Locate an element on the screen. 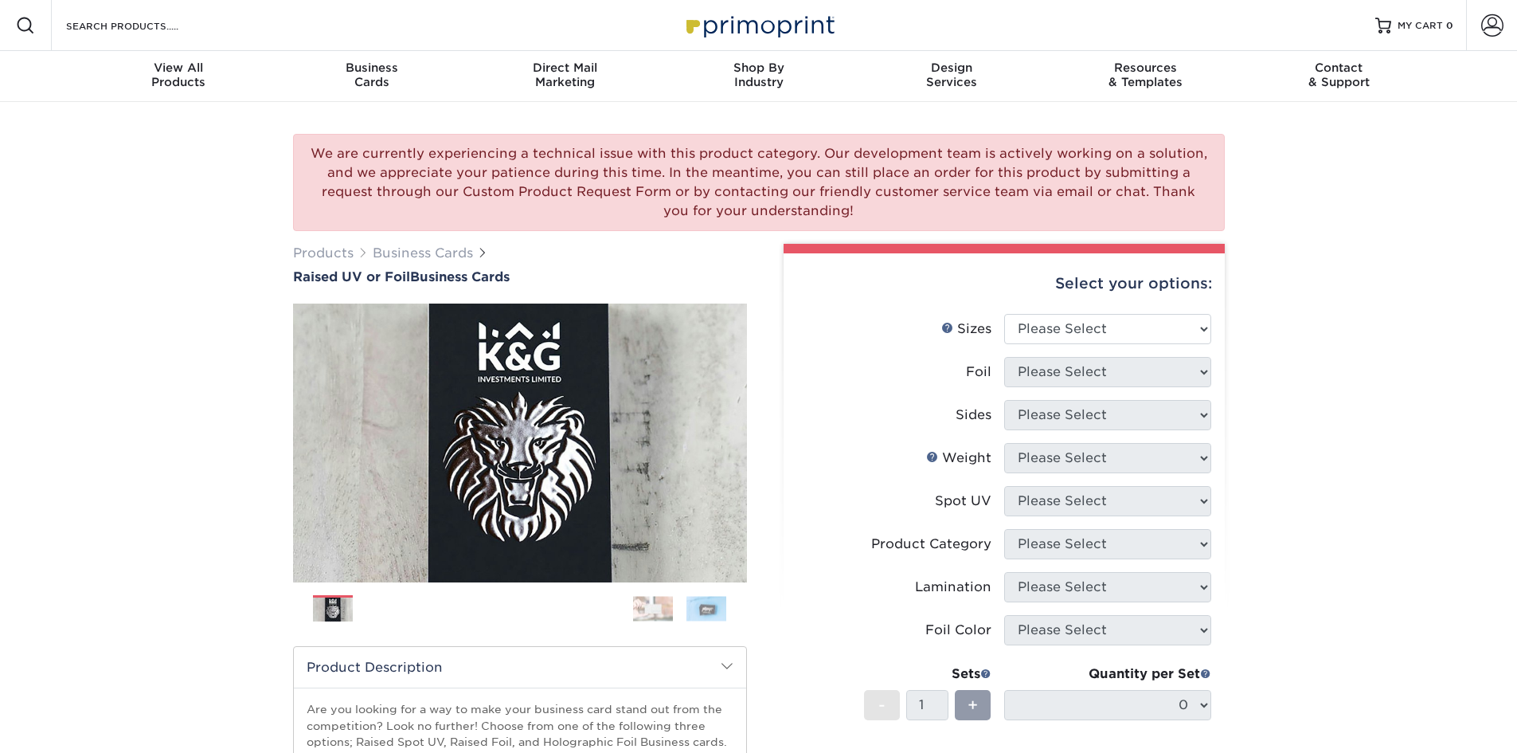  a: Products is located at coordinates (323, 252).